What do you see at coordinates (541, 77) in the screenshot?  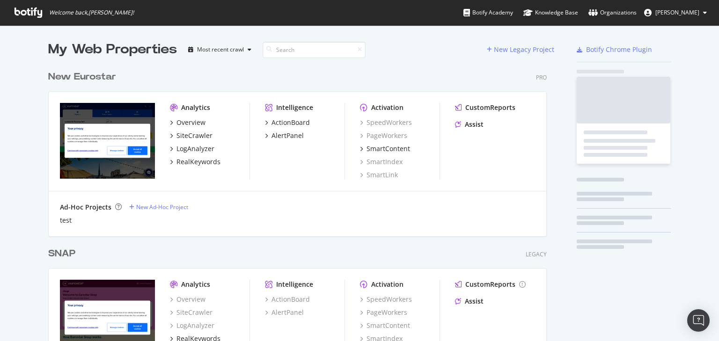 I see `div: Pro` at bounding box center [541, 77].